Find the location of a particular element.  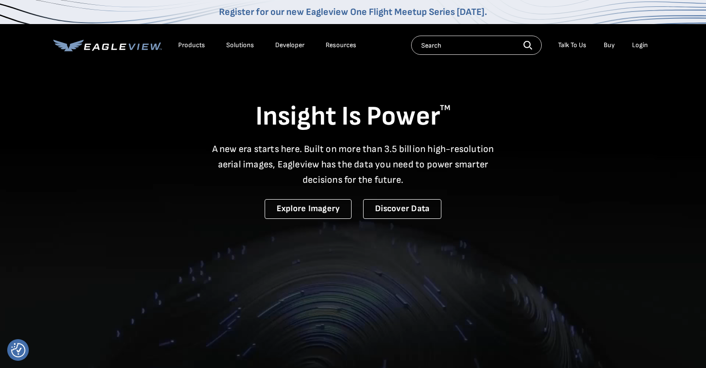

a: Buy is located at coordinates (609, 45).